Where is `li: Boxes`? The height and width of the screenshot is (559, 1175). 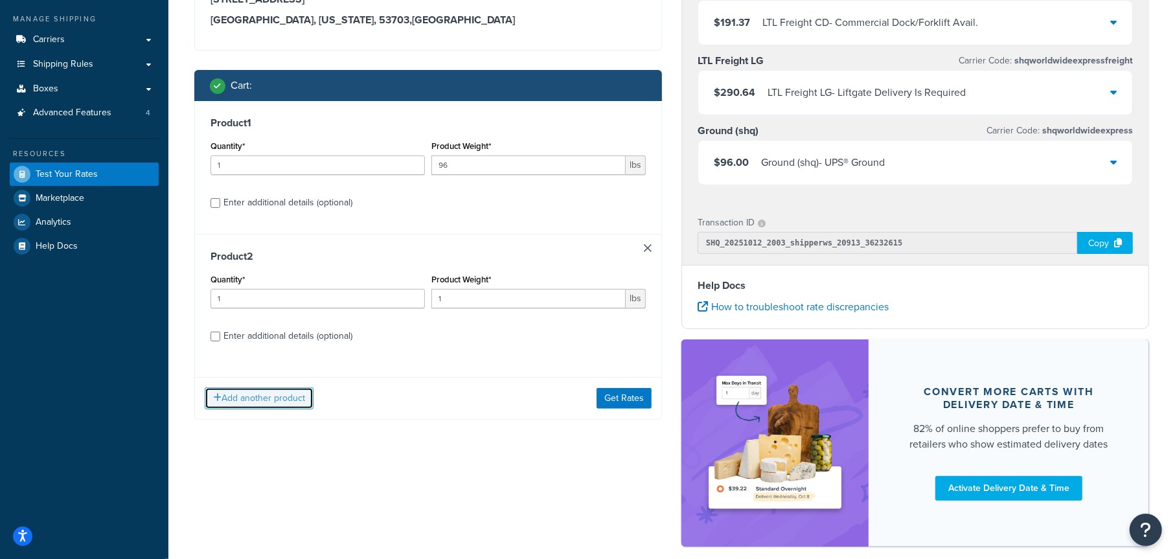 li: Boxes is located at coordinates (84, 89).